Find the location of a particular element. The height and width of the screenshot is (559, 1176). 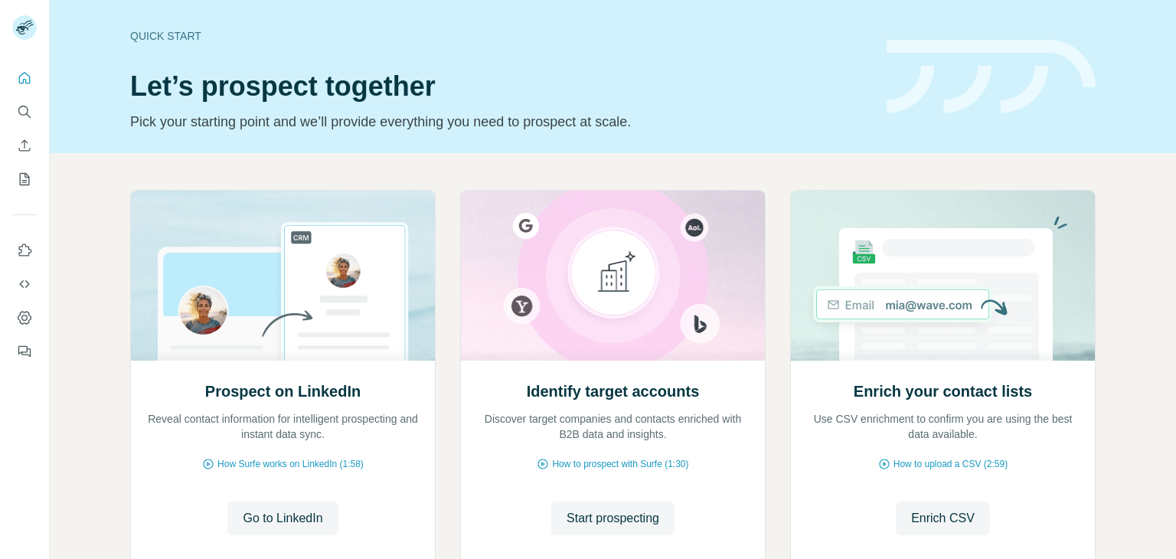

button: My lists is located at coordinates (24, 179).